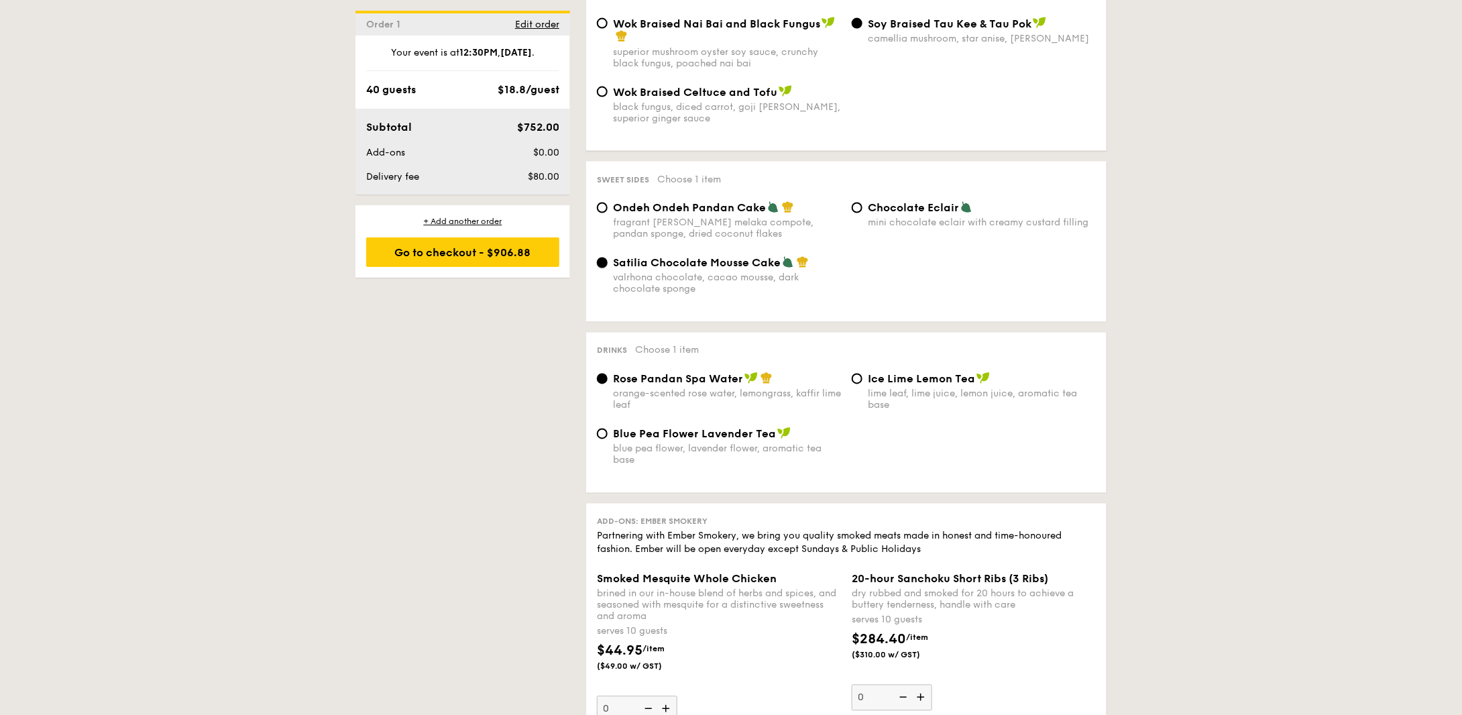 This screenshot has height=715, width=1462. I want to click on input: Wok Braised Nai Bai and Black Fungussuperior mushroom oyster soy sauce, crunchy black fungus, poa..., so click(602, 23).